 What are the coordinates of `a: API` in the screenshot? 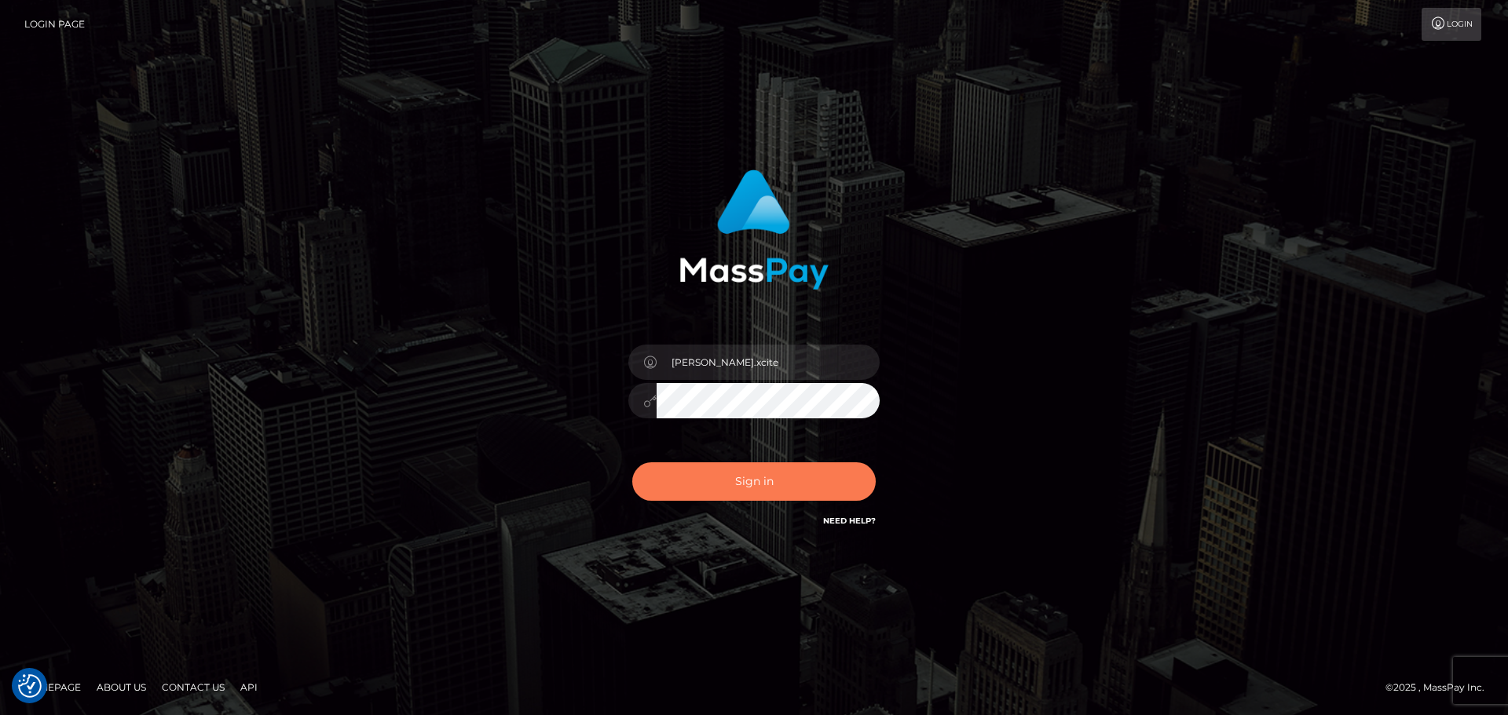 It's located at (249, 687).